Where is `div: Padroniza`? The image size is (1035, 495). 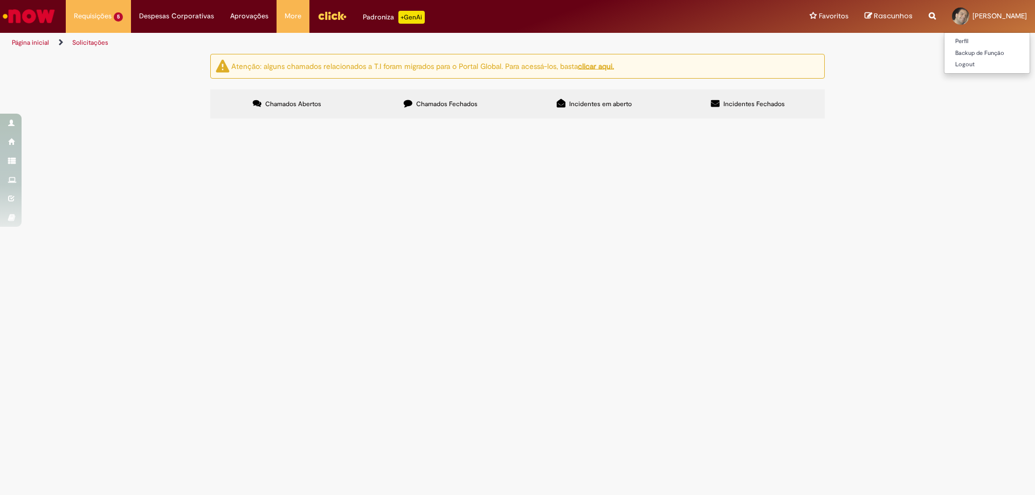
div: Padroniza is located at coordinates (393, 17).